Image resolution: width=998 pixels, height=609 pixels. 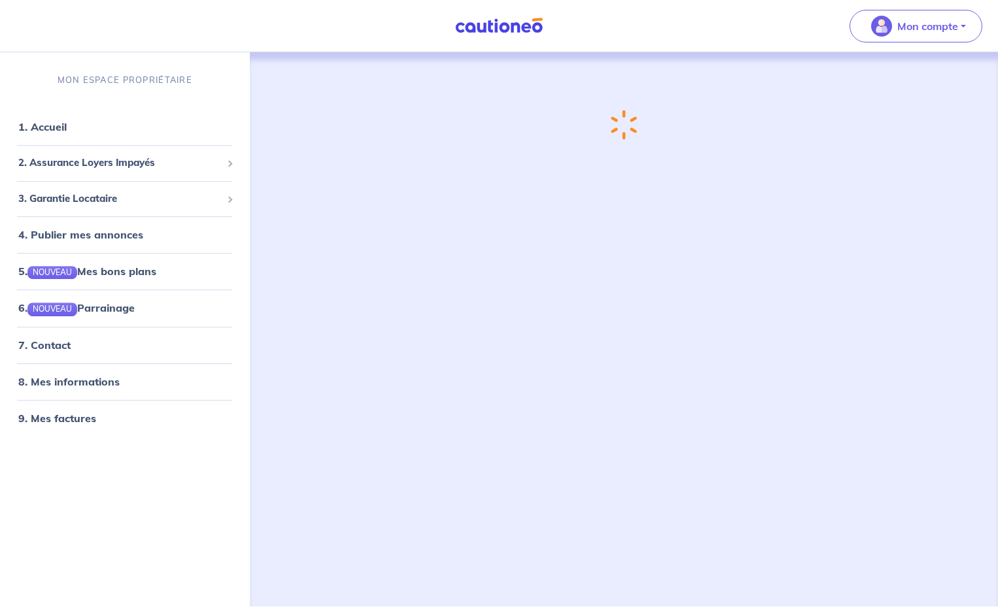 What do you see at coordinates (76, 309) in the screenshot?
I see `a: 6.NOUVEAUParrainage` at bounding box center [76, 309].